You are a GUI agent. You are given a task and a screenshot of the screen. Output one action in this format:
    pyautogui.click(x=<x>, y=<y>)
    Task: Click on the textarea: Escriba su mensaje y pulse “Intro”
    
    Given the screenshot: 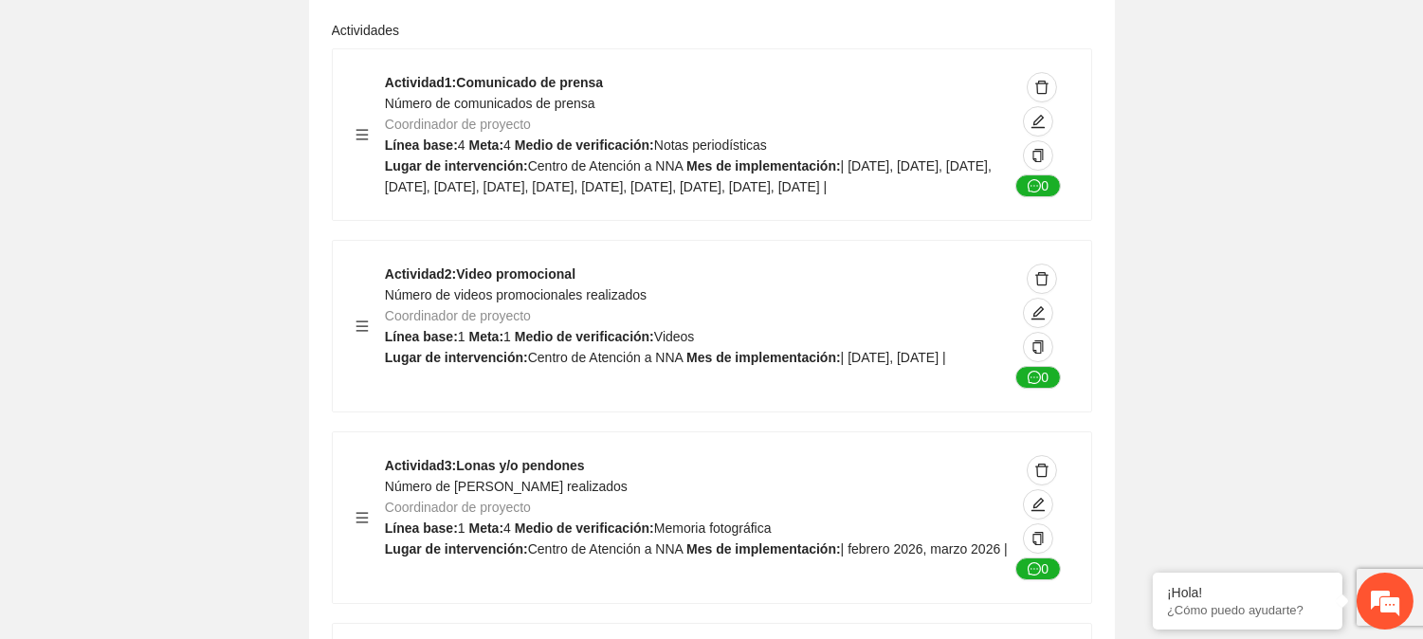 What is the action you would take?
    pyautogui.click(x=185, y=465)
    